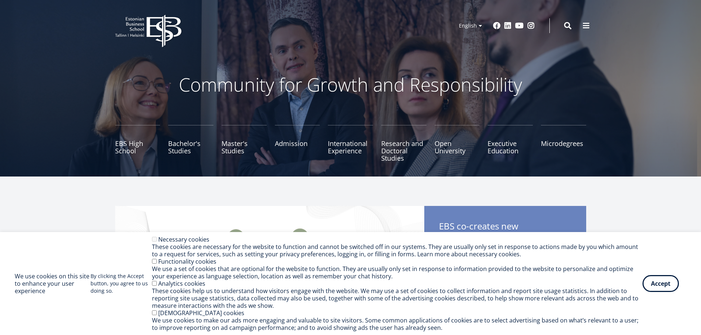 Image resolution: width=701 pixels, height=335 pixels. I want to click on h2: We use cookies on this site to enhance your user experience, so click(53, 284).